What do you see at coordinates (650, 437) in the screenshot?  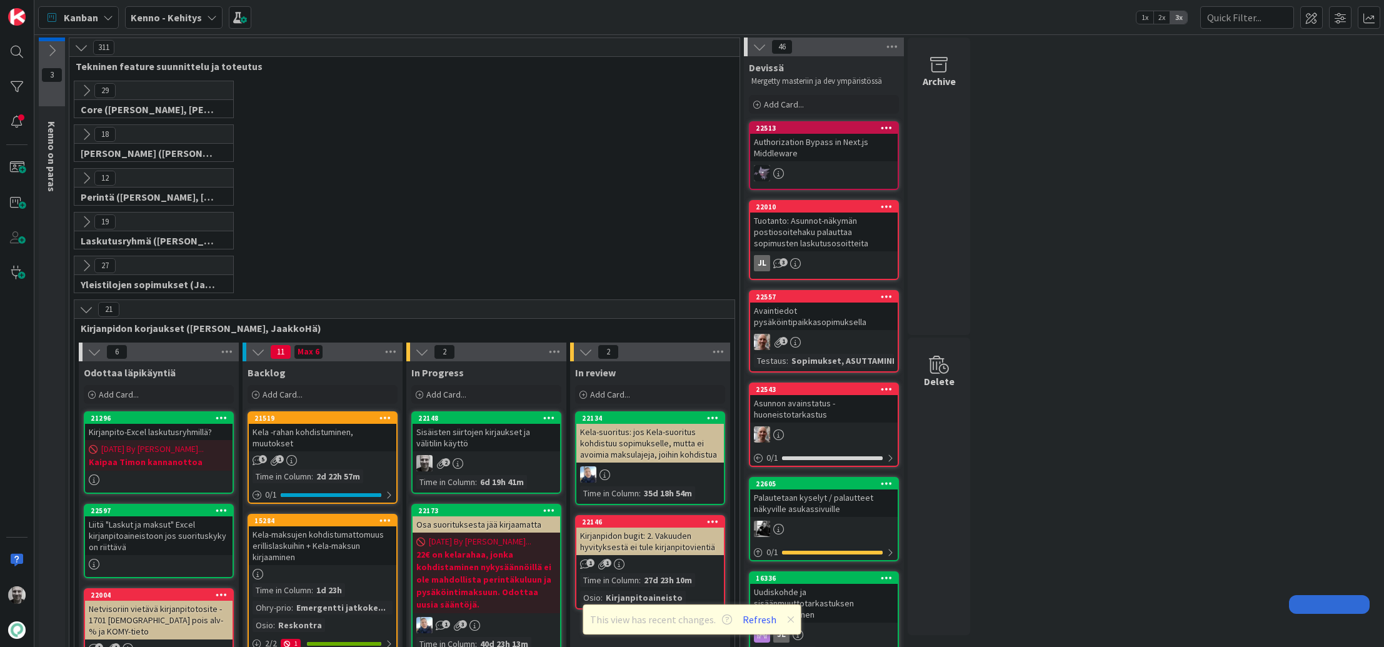 I see `div: 22134Kela-suoritus: jos Kela-suoritus kohdistuu sopimukselle, mutta ei avoimia maksulajeja, joihi...` at bounding box center [650, 437].